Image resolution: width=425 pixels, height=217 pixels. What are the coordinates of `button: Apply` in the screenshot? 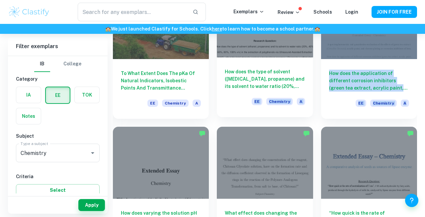 It's located at (92, 205).